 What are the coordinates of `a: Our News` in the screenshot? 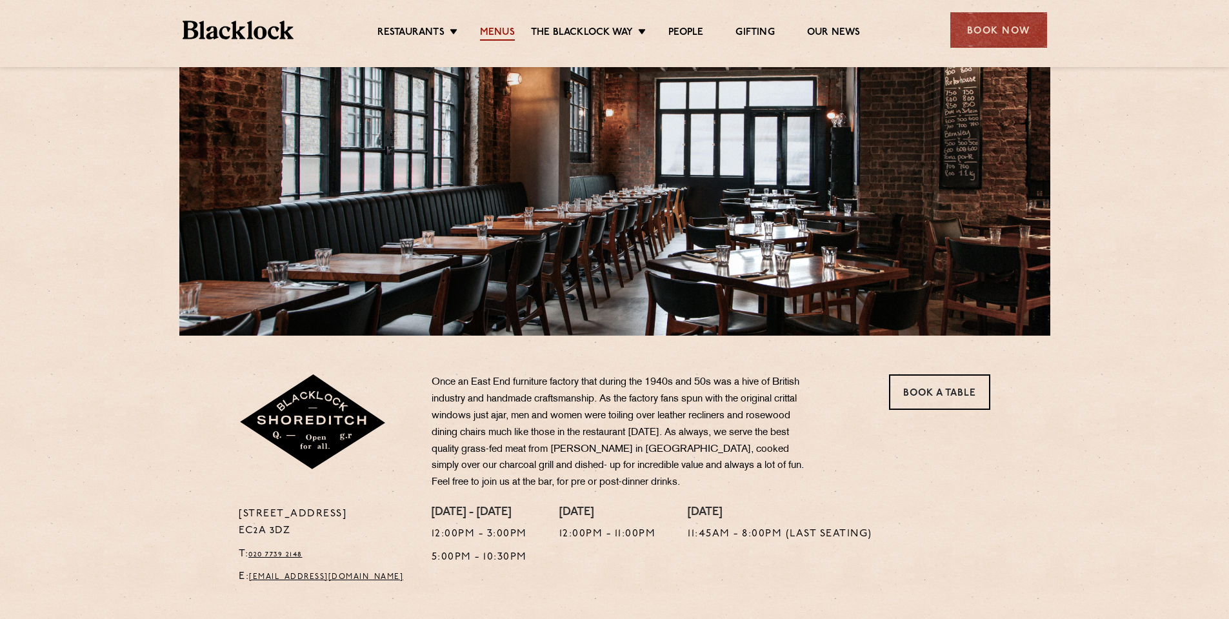 It's located at (833, 34).